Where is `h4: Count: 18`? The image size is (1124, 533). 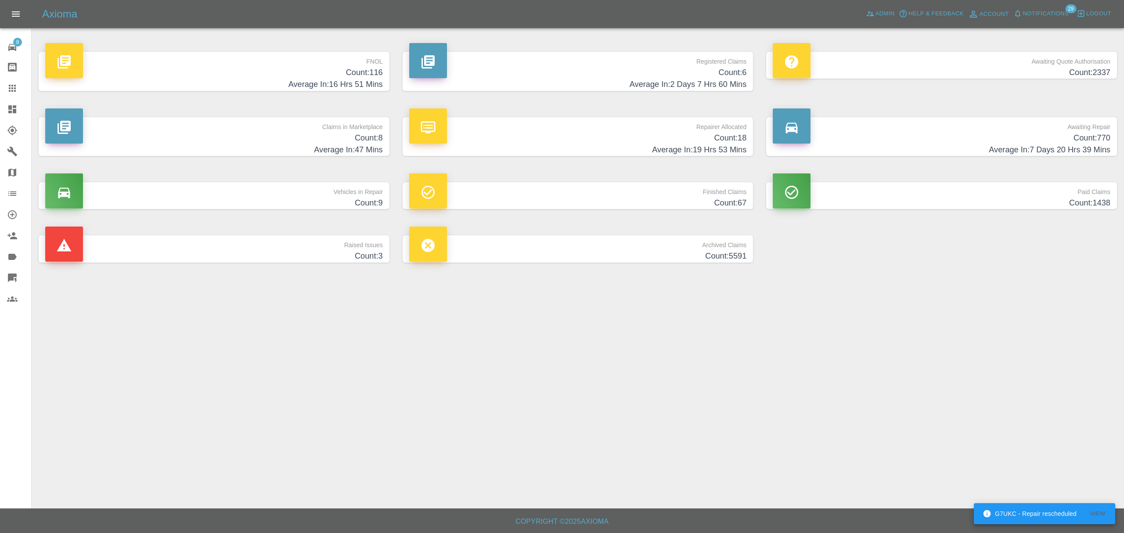 h4: Count: 18 is located at coordinates (578, 138).